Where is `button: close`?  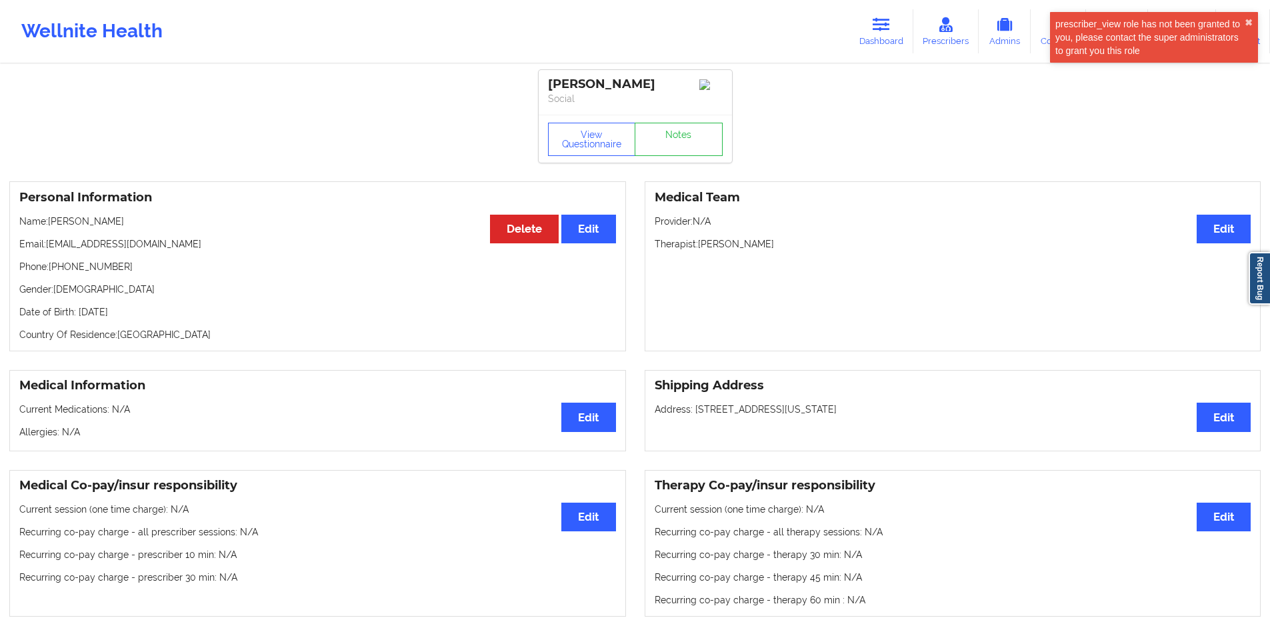 button: close is located at coordinates (1249, 23).